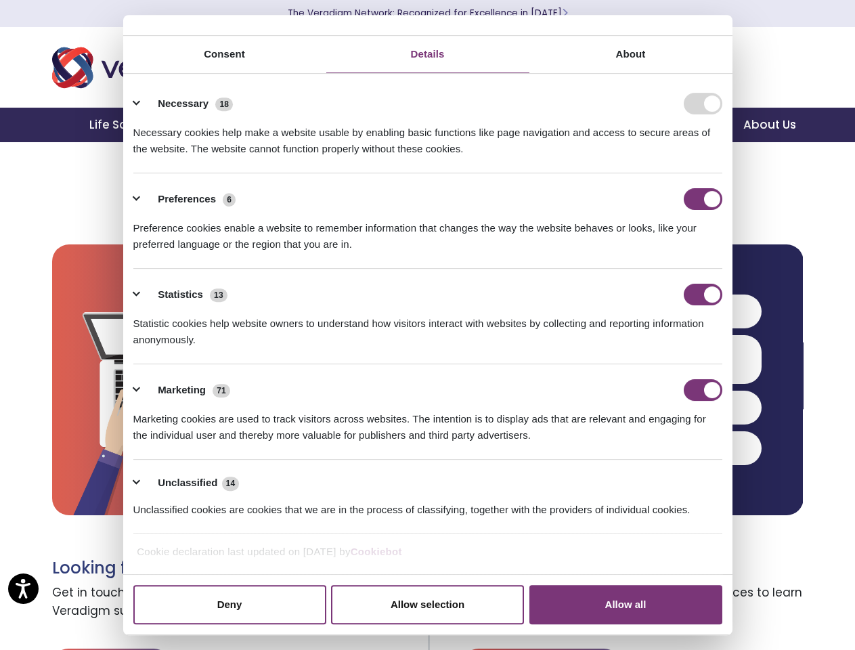  Describe the element at coordinates (428, 504) in the screenshot. I see `div: Unclassified cookies are cookies that we are in the process of classifying, together with the pro...` at that location.